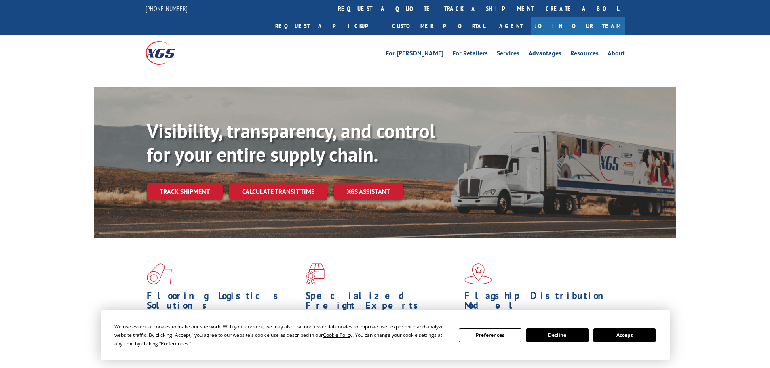 This screenshot has width=770, height=368. I want to click on a: Services, so click(508, 55).